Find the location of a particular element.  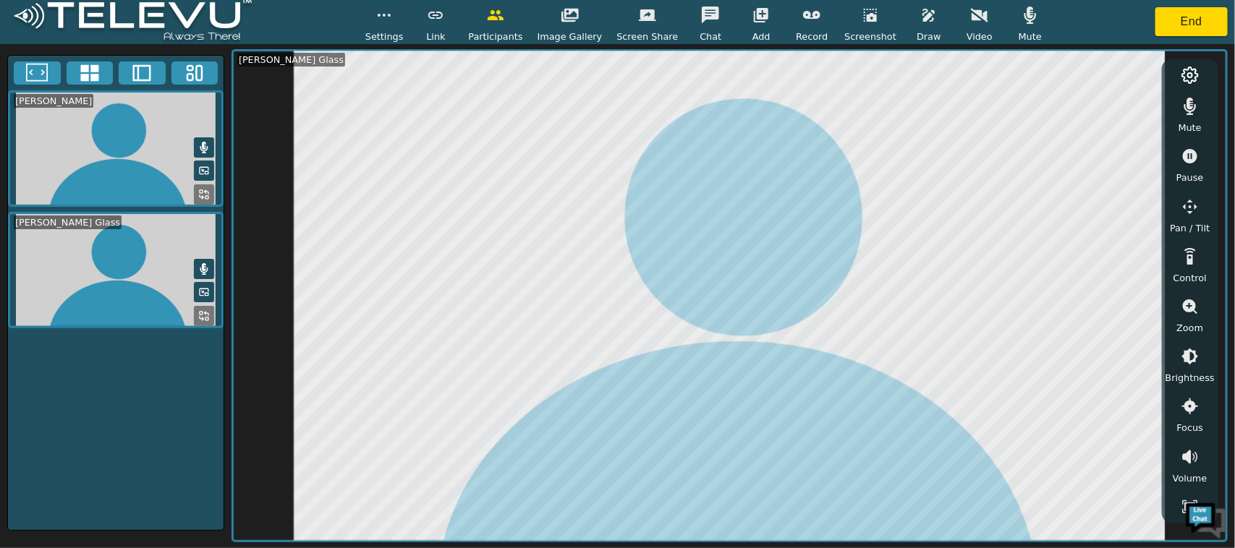

span: Participants is located at coordinates (495, 36).